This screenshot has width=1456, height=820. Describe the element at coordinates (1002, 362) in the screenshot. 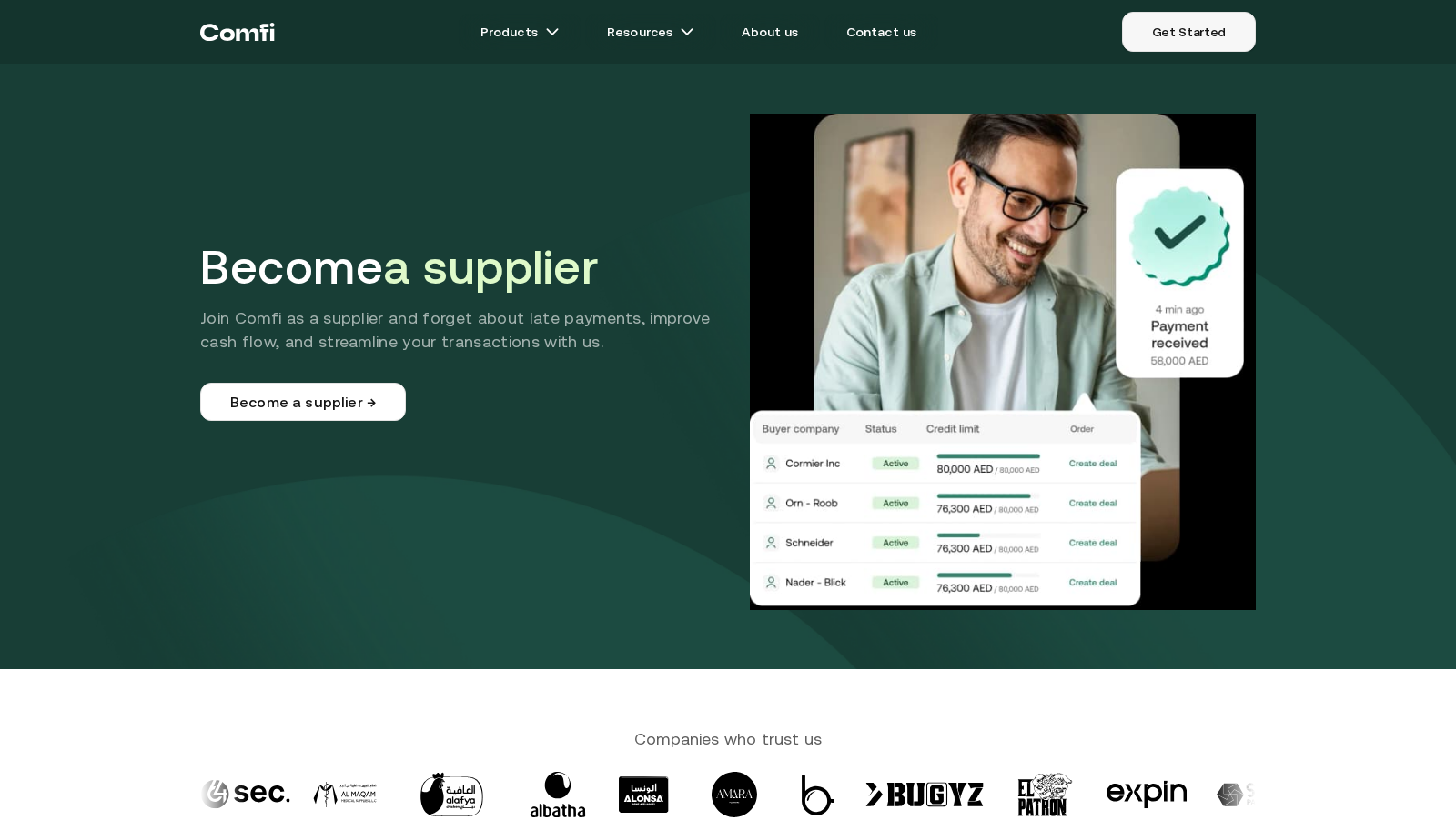

I see `img: Supplier Hero Image` at that location.